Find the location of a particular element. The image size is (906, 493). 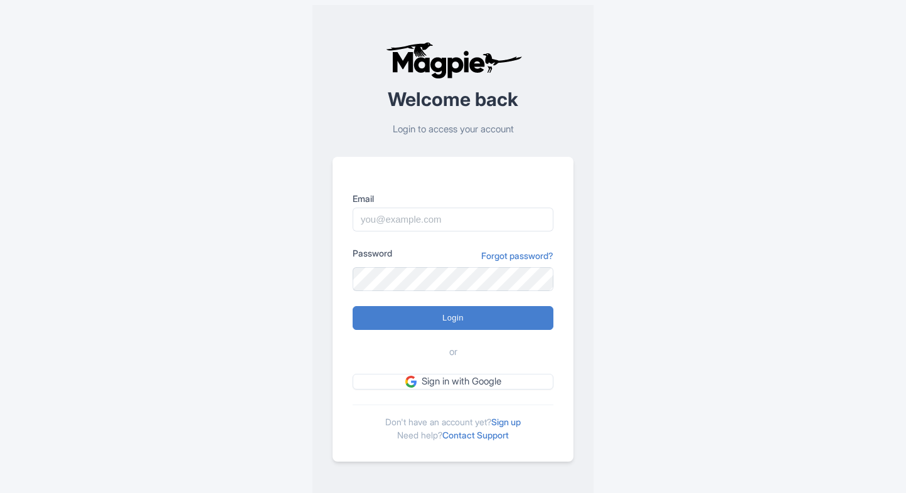

img: logo-ab69f6fb50320c5b225c76a69d11143b.png is located at coordinates (453, 60).